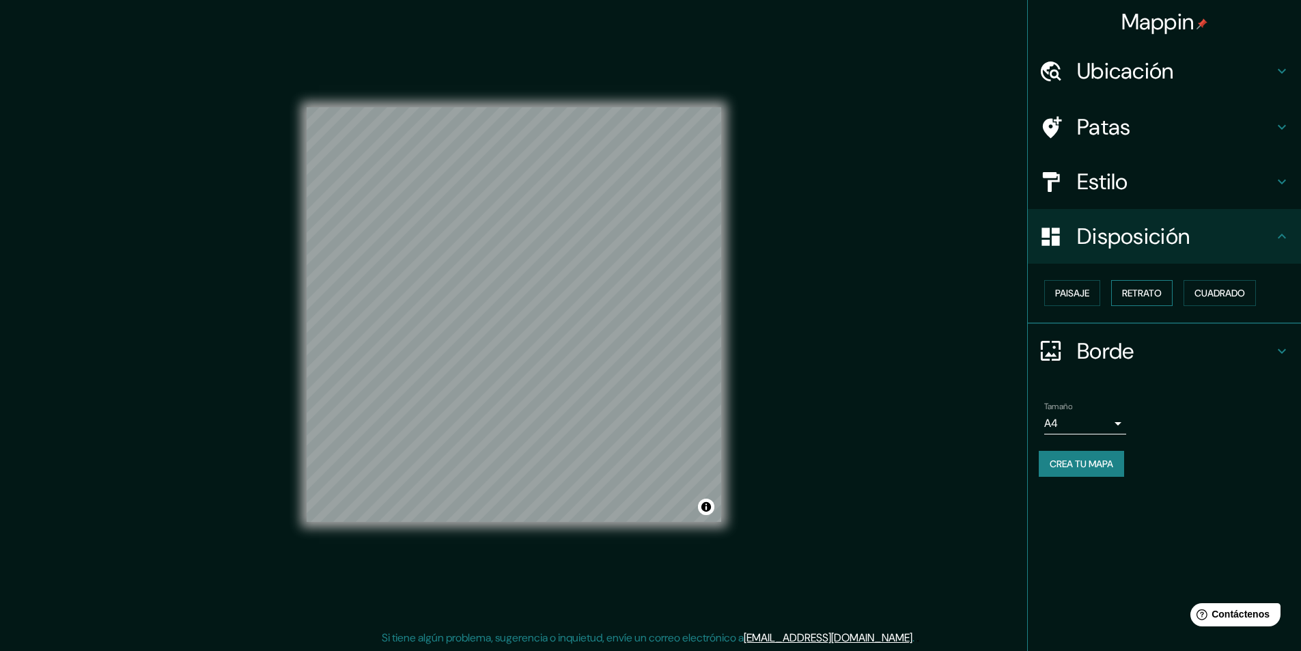 The image size is (1301, 651). What do you see at coordinates (706, 507) in the screenshot?
I see `button: Activar o desactivar atribución` at bounding box center [706, 507].